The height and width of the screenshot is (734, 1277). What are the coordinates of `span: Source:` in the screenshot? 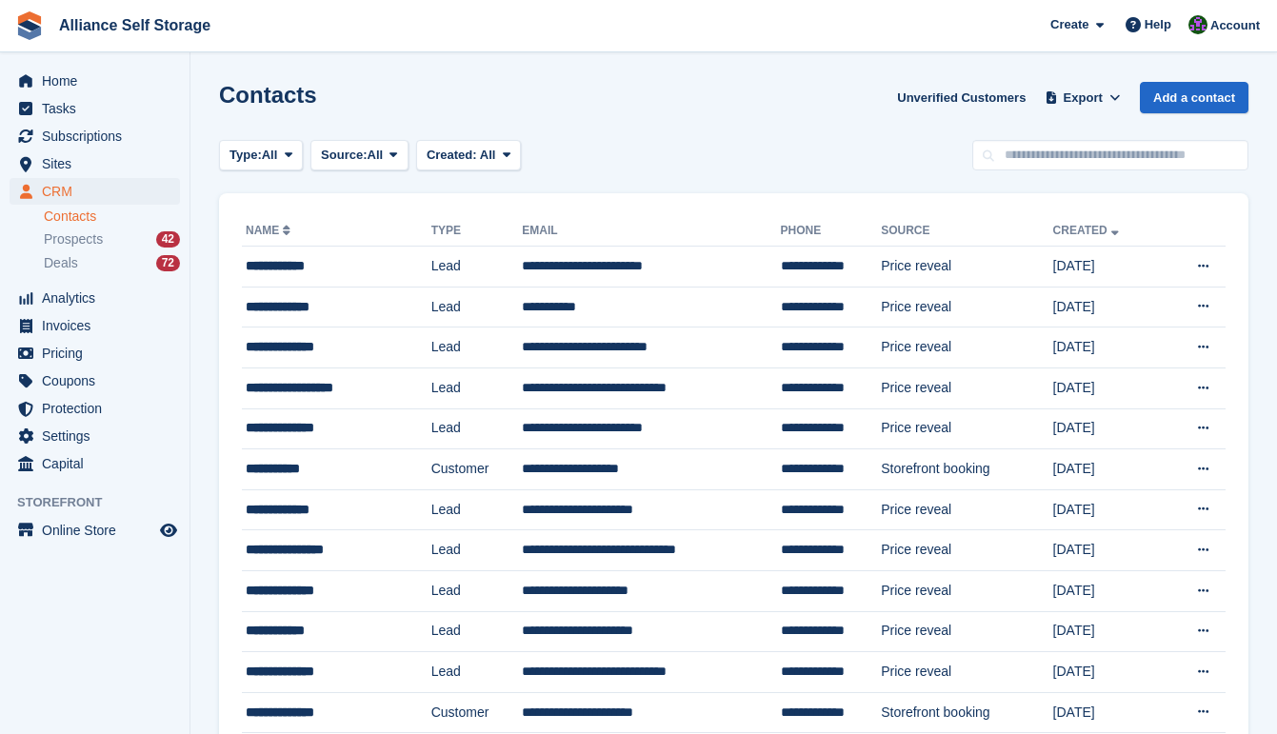 It's located at (344, 155).